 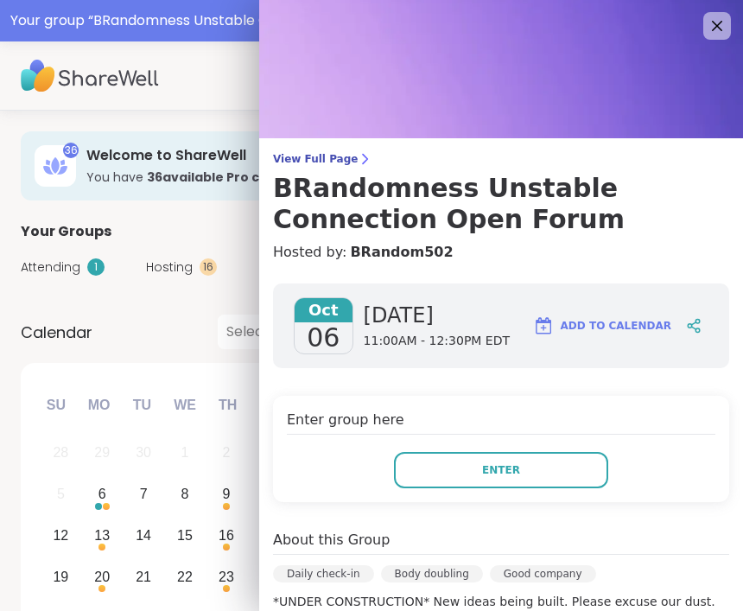 I want to click on div: Not available Sunday, September 28th, 2025, so click(x=60, y=453).